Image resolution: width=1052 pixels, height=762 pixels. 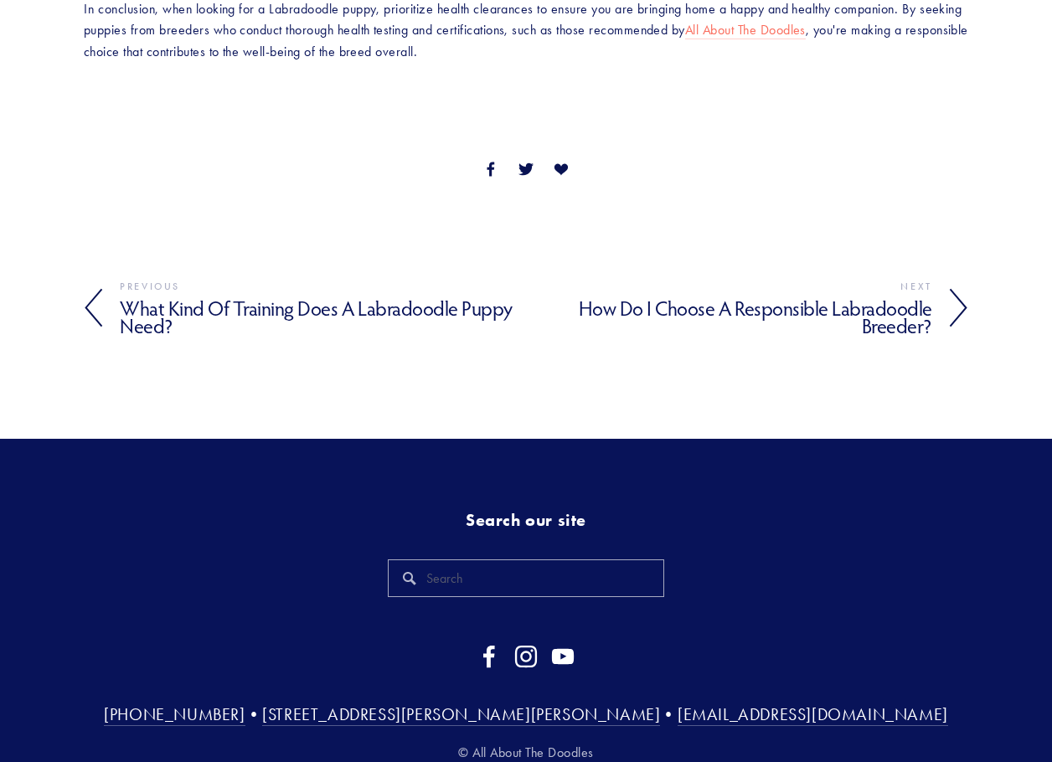 I want to click on a: Instagram, so click(x=526, y=657).